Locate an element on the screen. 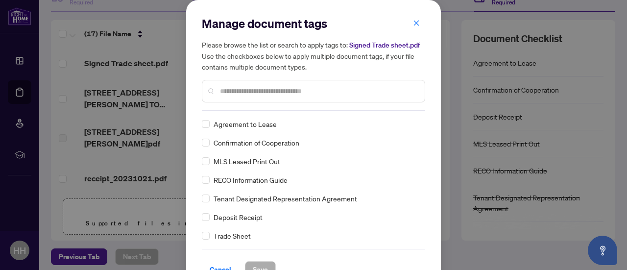  span: MLS Leased Print Out is located at coordinates (247, 161).